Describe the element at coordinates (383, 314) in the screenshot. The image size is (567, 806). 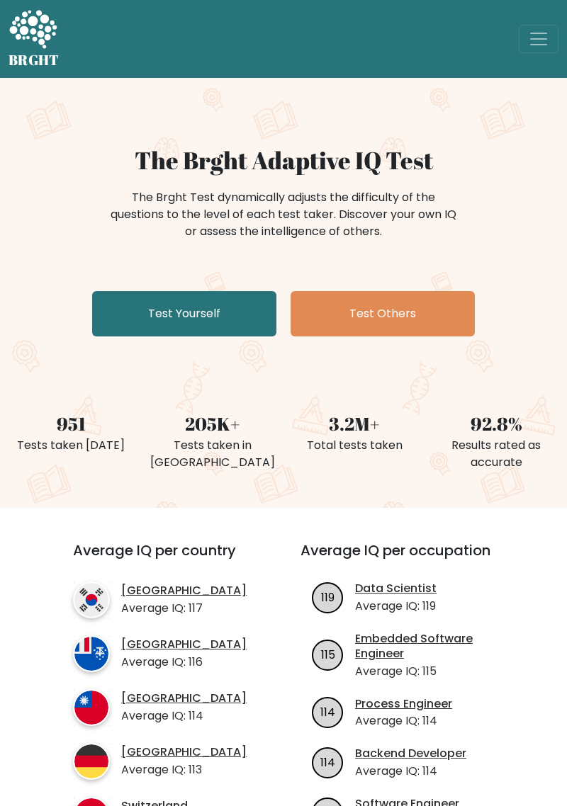
I see `a: Test Others` at that location.